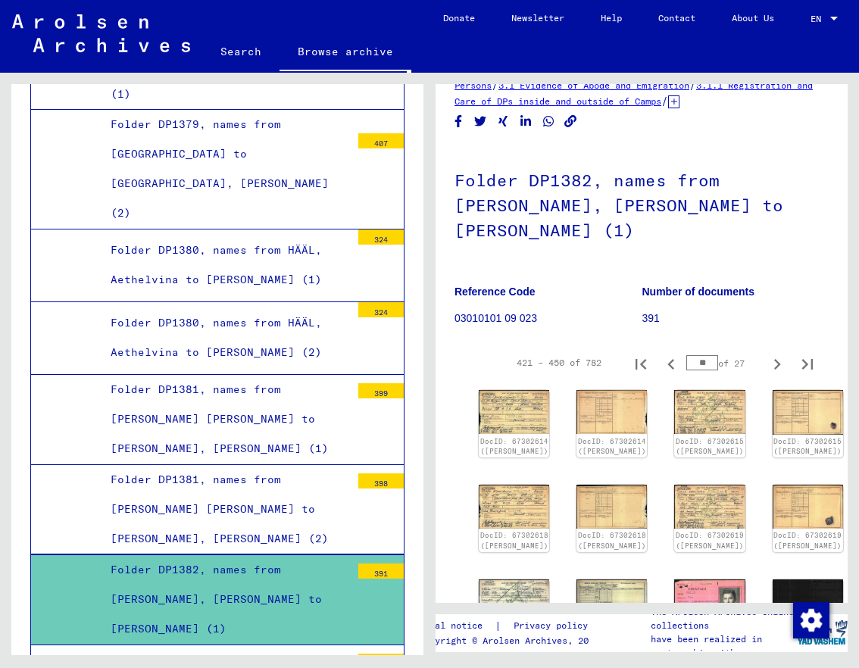 Image resolution: width=859 pixels, height=668 pixels. Describe the element at coordinates (641, 363) in the screenshot. I see `button: First page` at that location.